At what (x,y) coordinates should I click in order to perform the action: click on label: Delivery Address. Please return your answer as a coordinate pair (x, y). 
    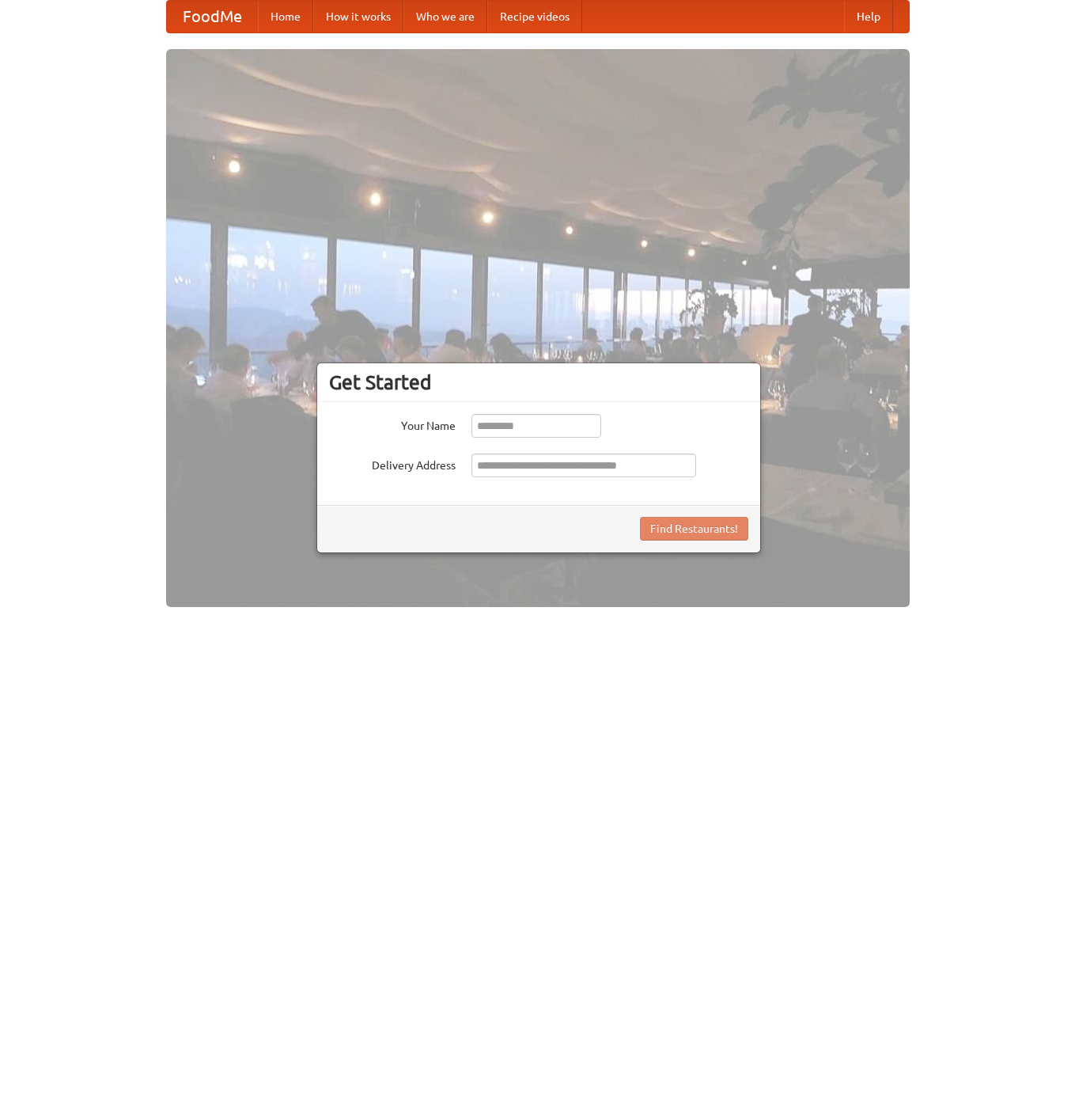
    Looking at the image, I should click on (392, 463).